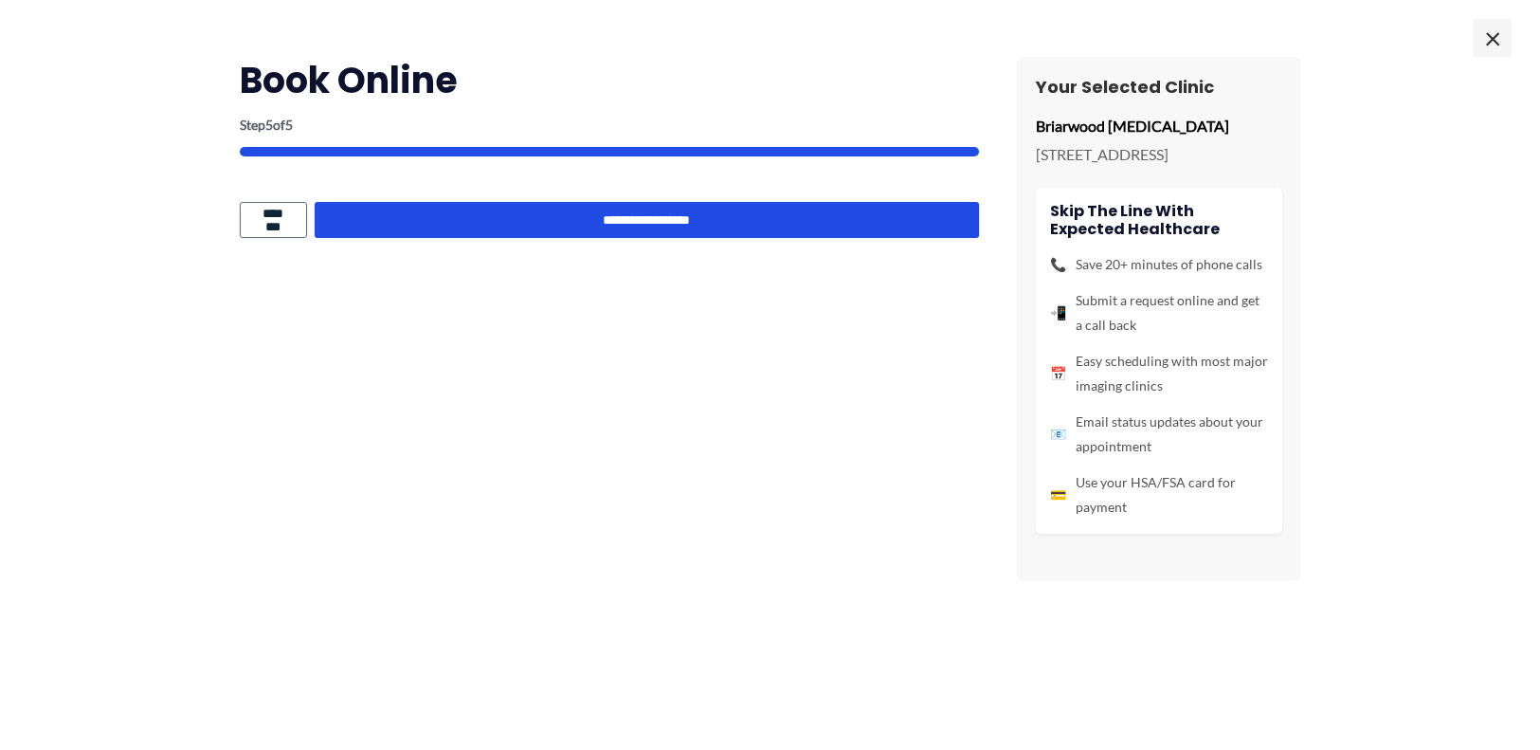 This screenshot has width=1540, height=750. Describe the element at coordinates (1159, 434) in the screenshot. I see `li: Email status updates about your appointment` at that location.